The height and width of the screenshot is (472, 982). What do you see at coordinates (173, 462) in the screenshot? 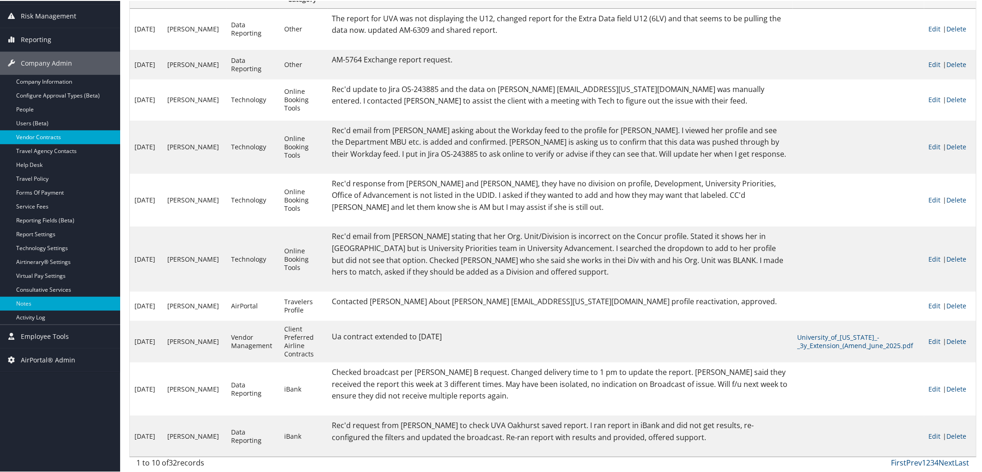
I see `span: 32` at bounding box center [173, 462].